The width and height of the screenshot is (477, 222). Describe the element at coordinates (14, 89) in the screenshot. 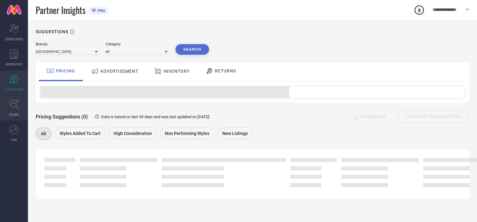

I see `span: SUGGESTIONS` at that location.